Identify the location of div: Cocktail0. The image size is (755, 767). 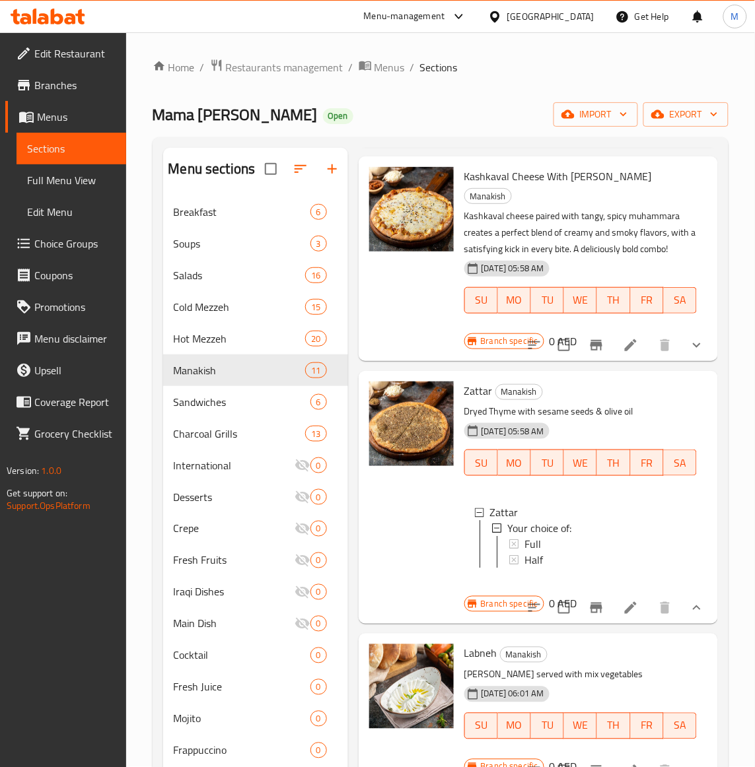
(256, 656).